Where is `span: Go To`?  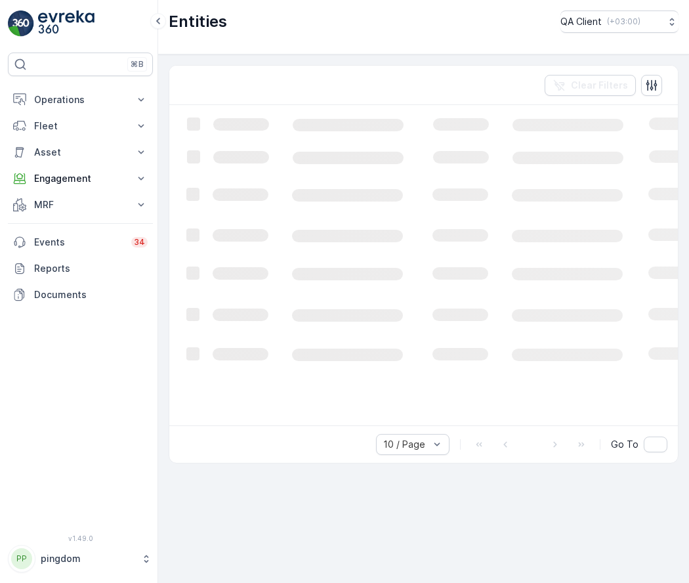
span: Go To is located at coordinates (625, 444).